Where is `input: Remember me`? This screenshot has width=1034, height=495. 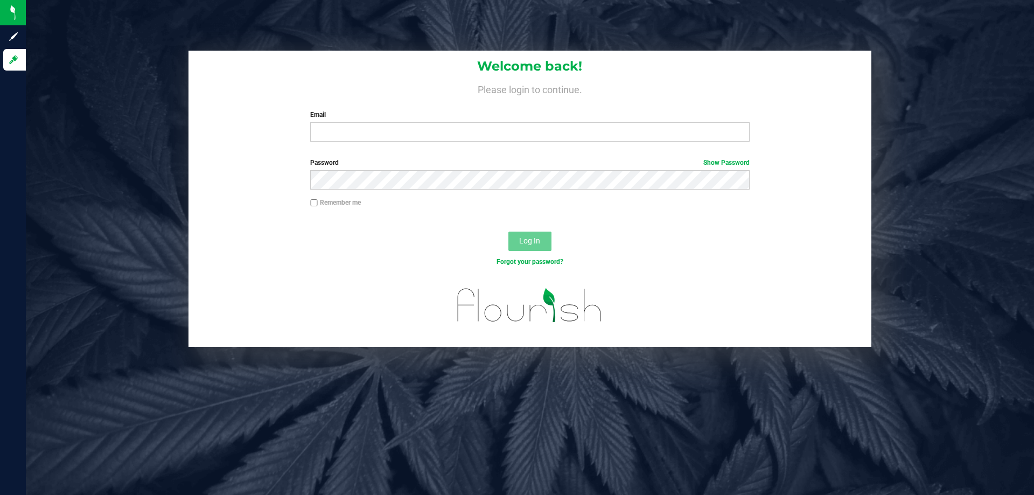
input: Remember me is located at coordinates (314, 203).